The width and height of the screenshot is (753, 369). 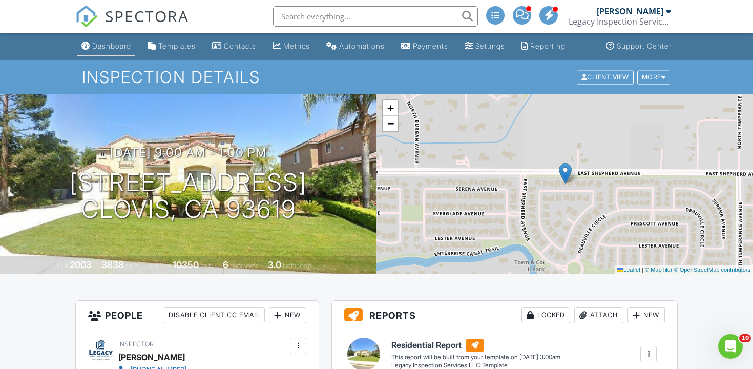 I want to click on div: Client View, so click(x=605, y=77).